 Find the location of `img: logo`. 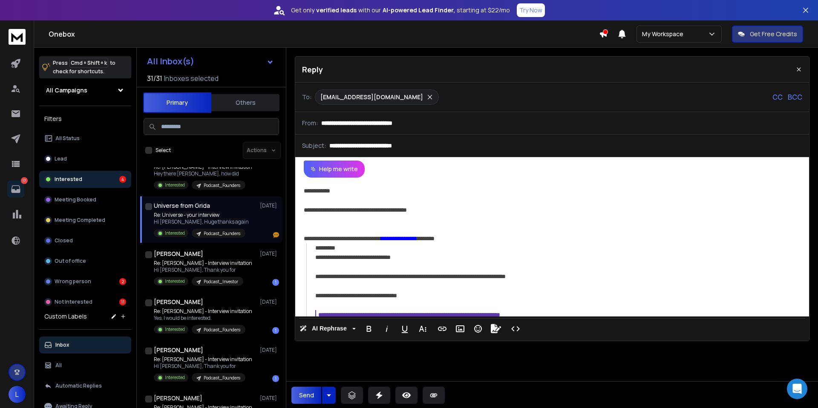

img: logo is located at coordinates (17, 37).